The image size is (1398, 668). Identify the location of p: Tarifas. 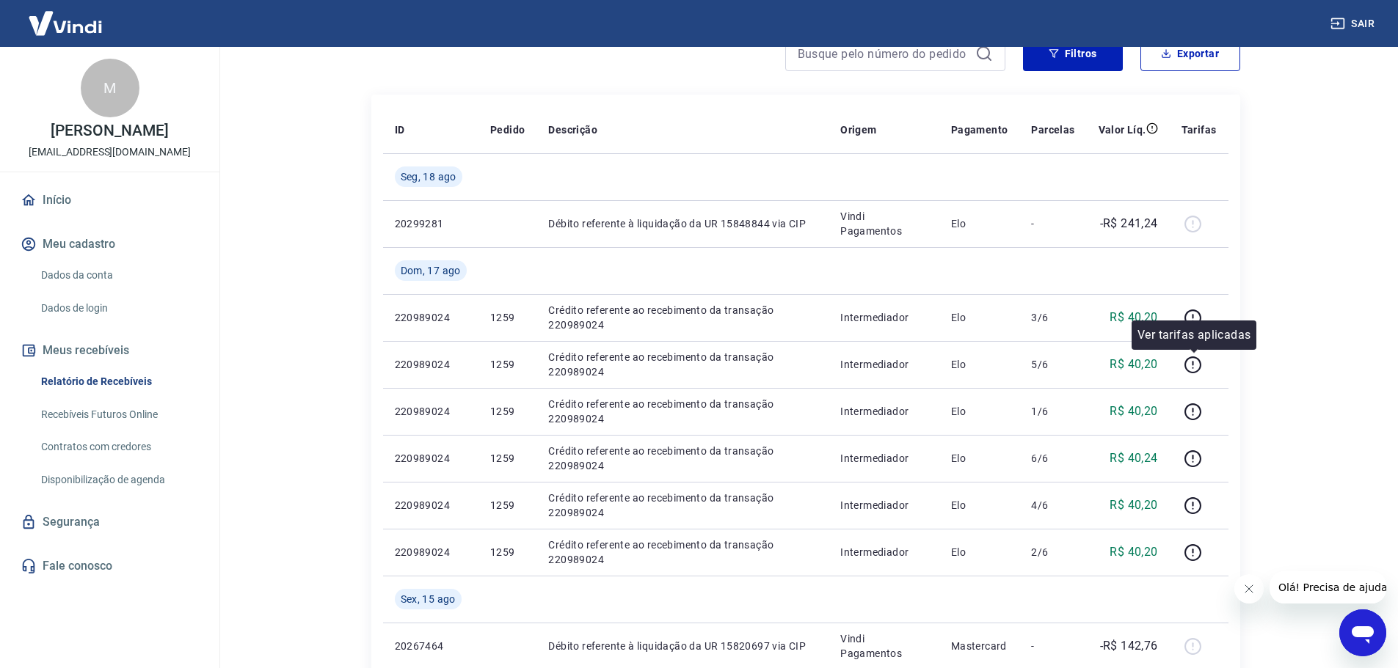
(1199, 130).